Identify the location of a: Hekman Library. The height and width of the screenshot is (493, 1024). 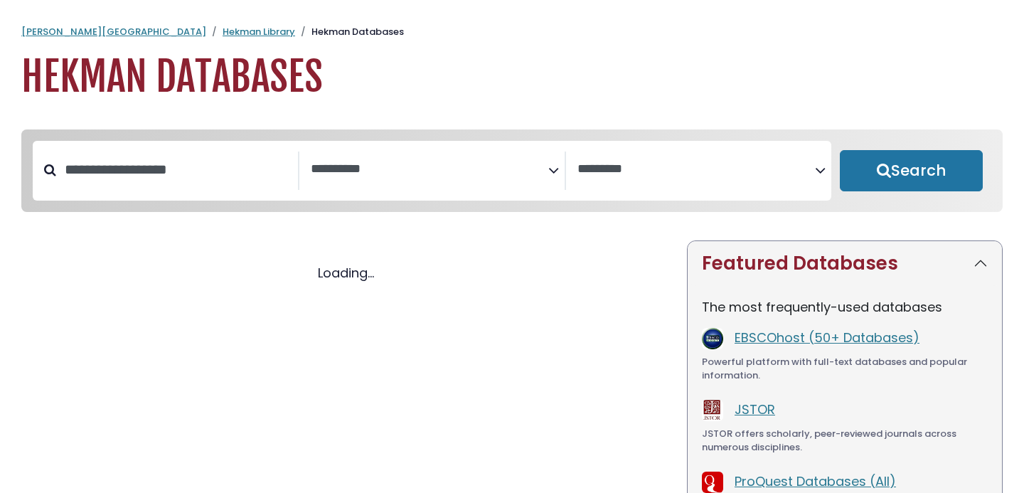
(259, 31).